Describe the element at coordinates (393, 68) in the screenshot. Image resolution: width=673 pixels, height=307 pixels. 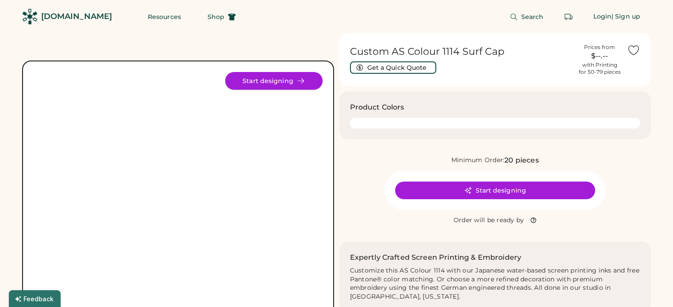
I see `button: Get a Quick Quote` at that location.